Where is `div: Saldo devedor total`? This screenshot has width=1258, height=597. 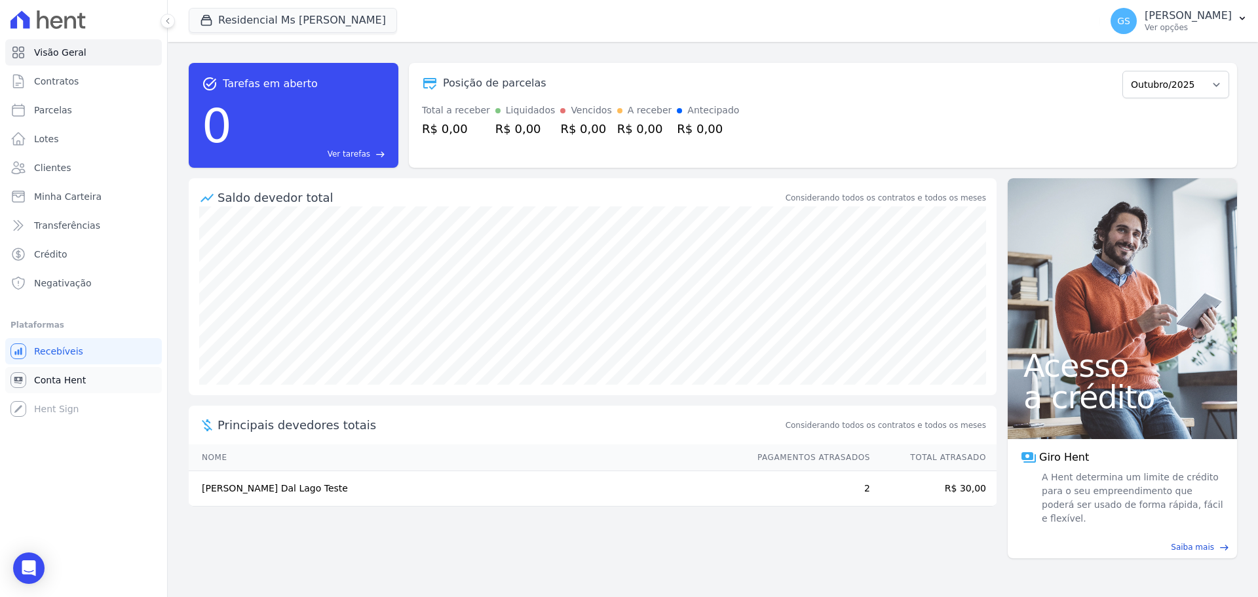
div: Saldo devedor total is located at coordinates (500, 197).